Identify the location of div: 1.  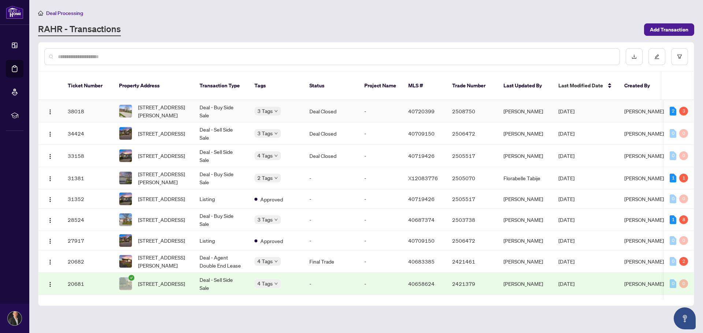
(673, 220).